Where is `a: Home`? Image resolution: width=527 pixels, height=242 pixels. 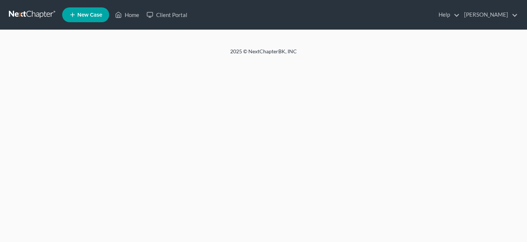 a: Home is located at coordinates (127, 15).